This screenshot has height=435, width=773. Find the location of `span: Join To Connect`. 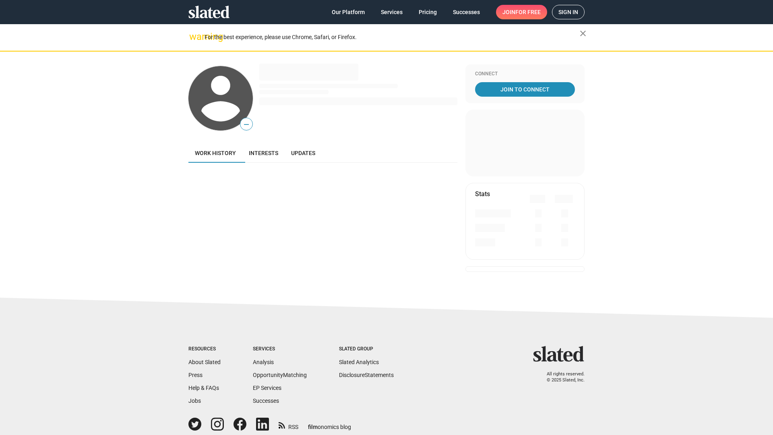

span: Join To Connect is located at coordinates (525, 89).